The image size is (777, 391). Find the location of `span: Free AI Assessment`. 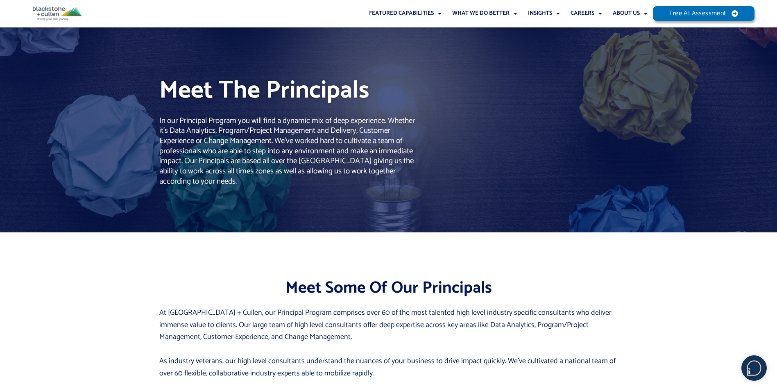

span: Free AI Assessment is located at coordinates (698, 14).